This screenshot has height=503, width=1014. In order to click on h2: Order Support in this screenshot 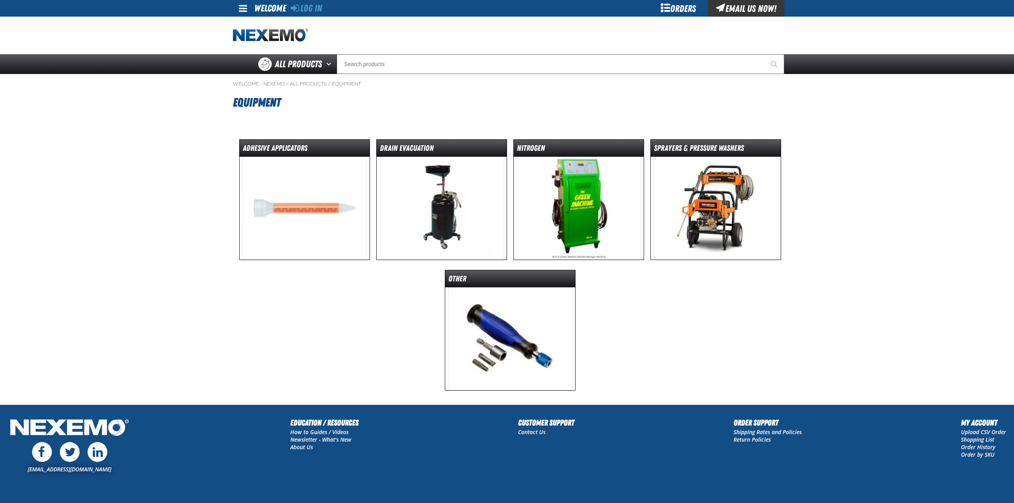, I will do `click(768, 423)`.